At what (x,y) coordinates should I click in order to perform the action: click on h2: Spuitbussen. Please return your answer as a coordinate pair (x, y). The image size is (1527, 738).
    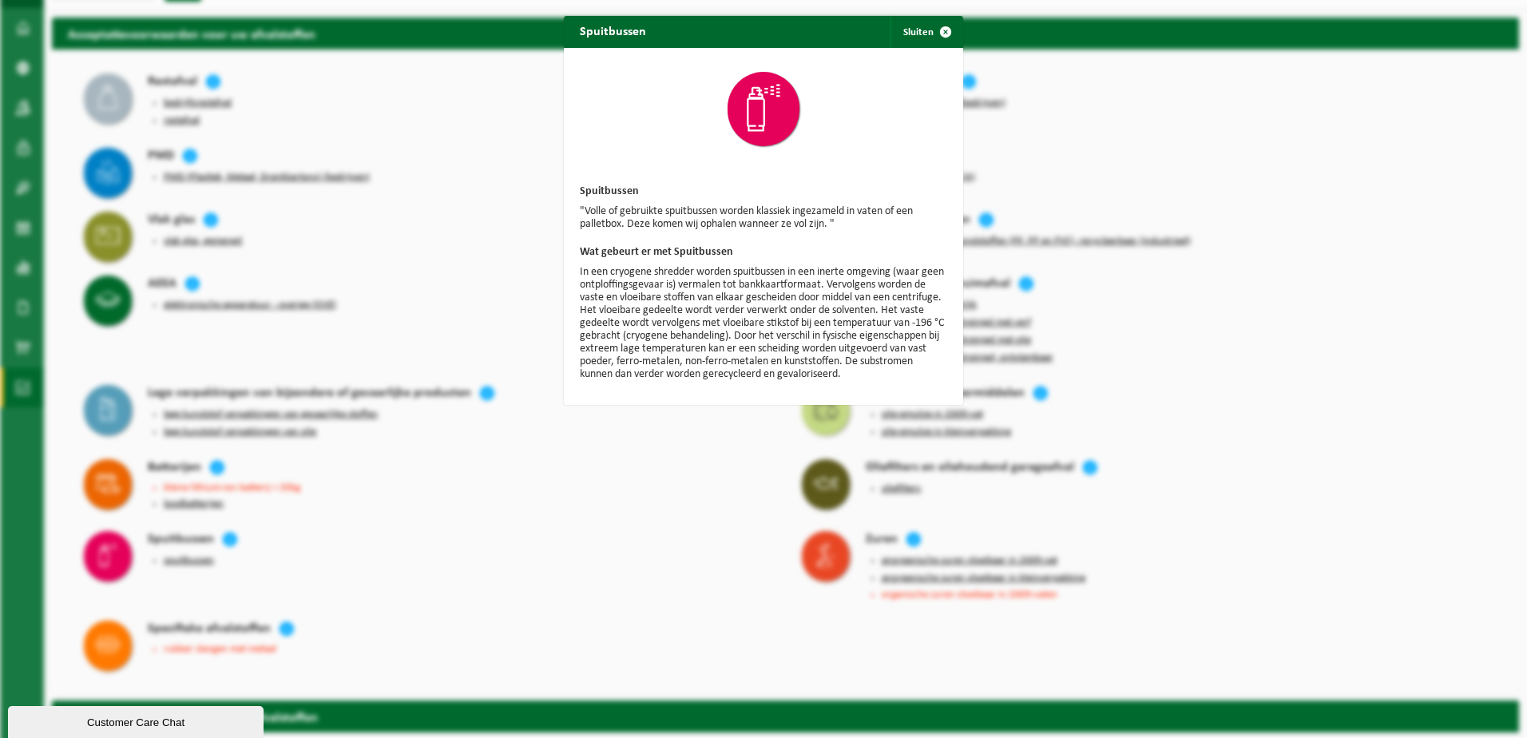
    Looking at the image, I should click on (613, 31).